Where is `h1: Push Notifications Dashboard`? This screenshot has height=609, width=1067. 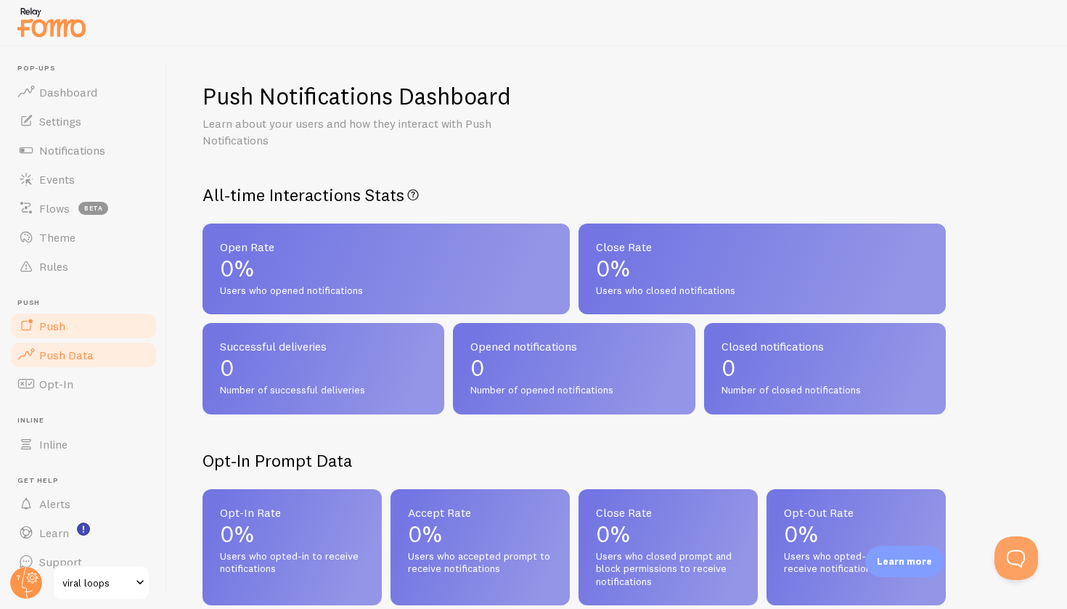 h1: Push Notifications Dashboard is located at coordinates (356, 96).